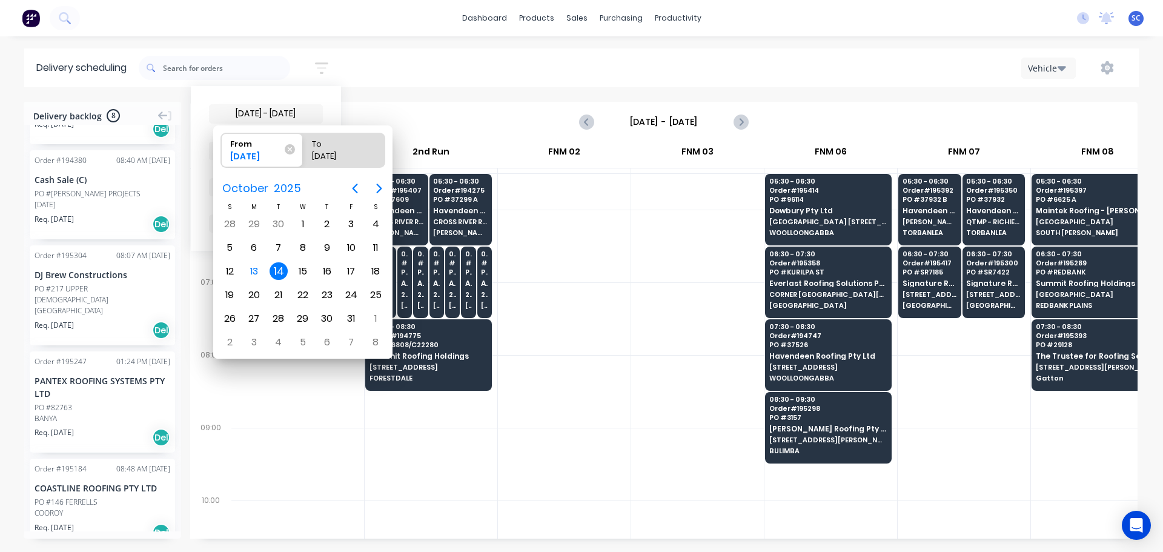 Image resolution: width=1163 pixels, height=552 pixels. I want to click on span: 8, so click(113, 116).